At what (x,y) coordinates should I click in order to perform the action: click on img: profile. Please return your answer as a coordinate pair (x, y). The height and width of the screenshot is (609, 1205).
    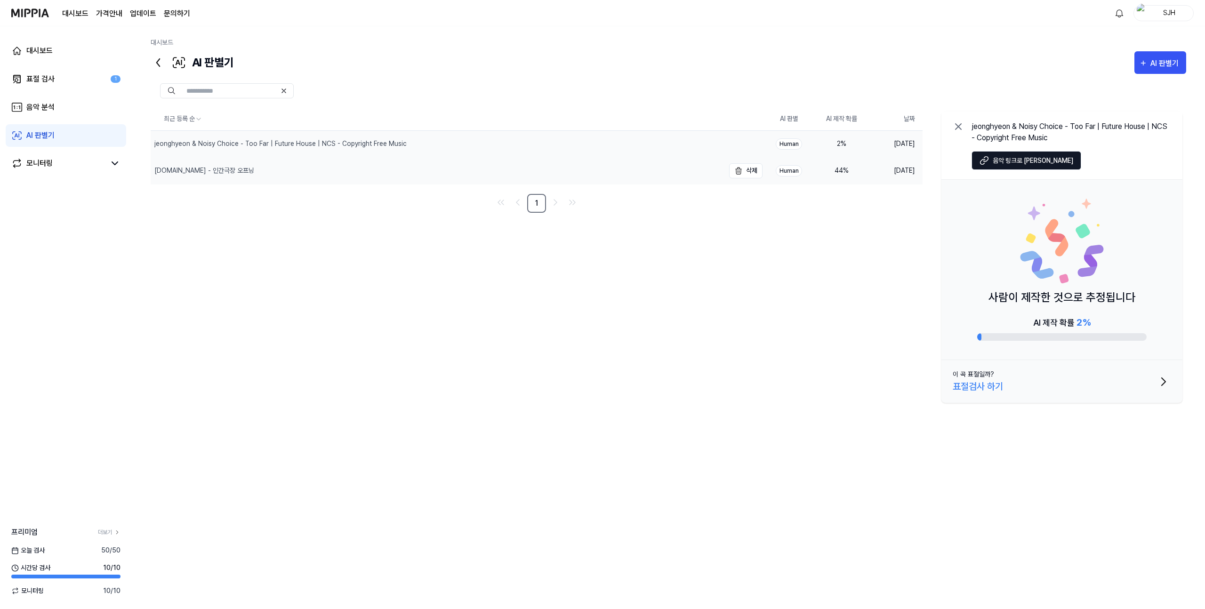
    Looking at the image, I should click on (1143, 13).